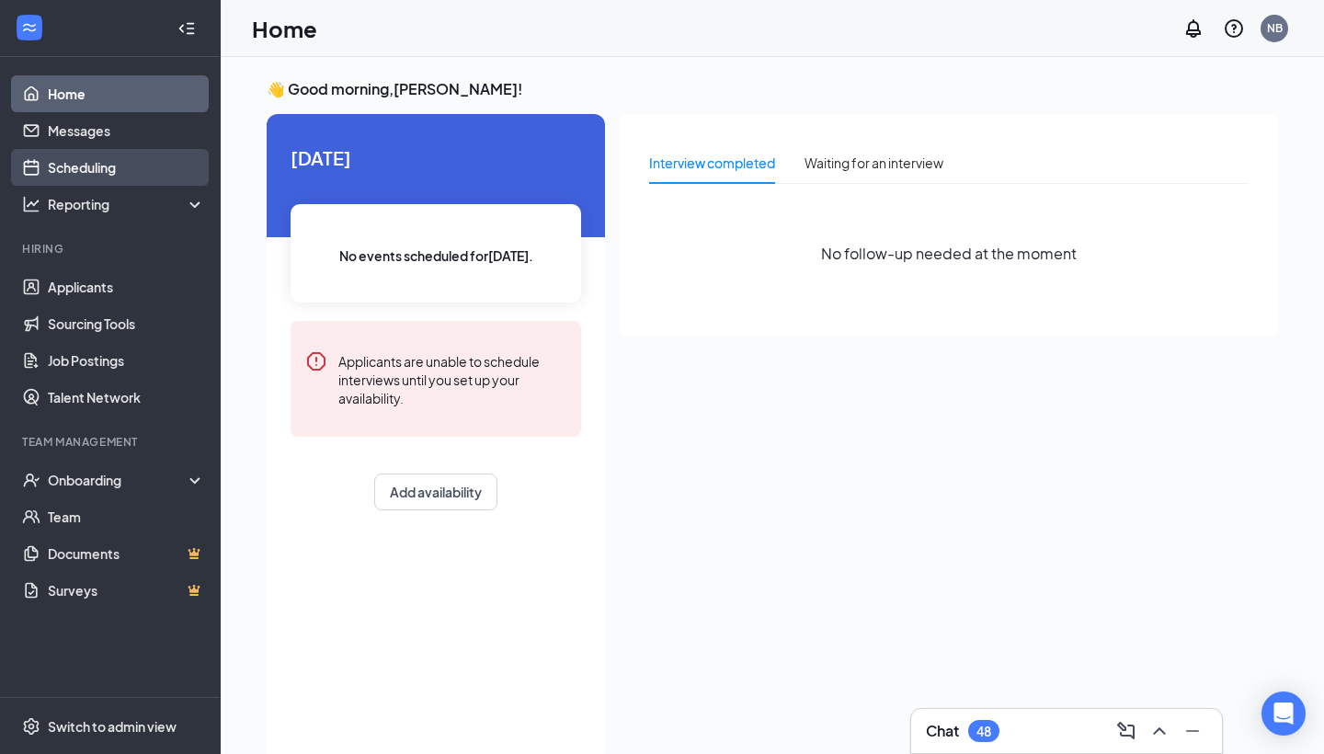 The height and width of the screenshot is (754, 1324). Describe the element at coordinates (31, 480) in the screenshot. I see `svg: UserCheck` at that location.